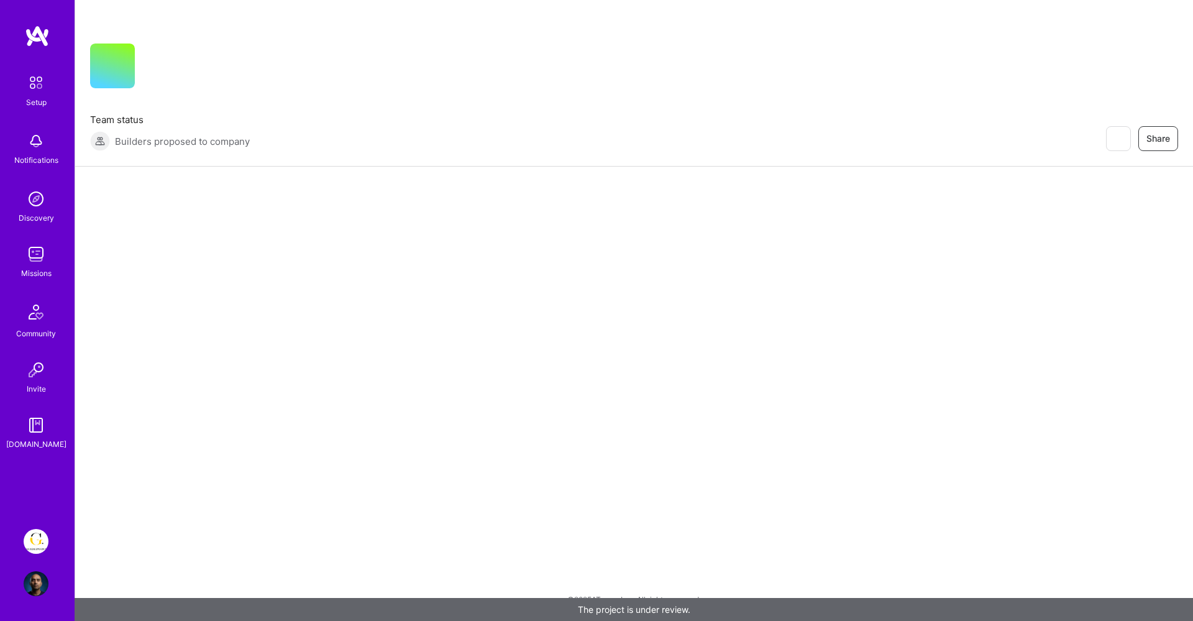 The image size is (1193, 621). Describe the element at coordinates (182, 141) in the screenshot. I see `span: Builders proposed to company` at that location.